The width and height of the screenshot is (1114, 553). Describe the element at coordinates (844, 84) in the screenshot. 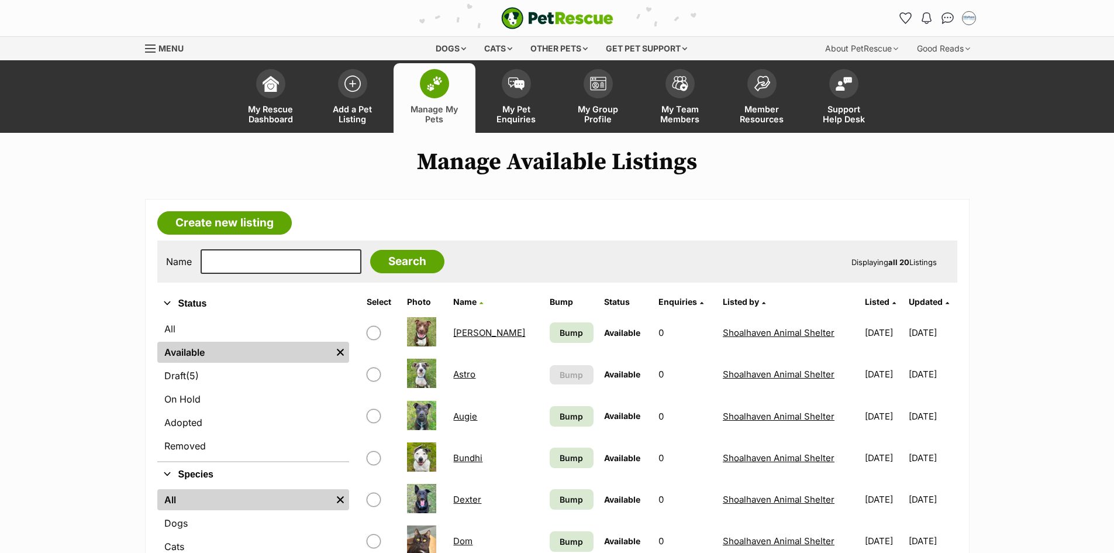

I see `img: help-desk-icon-fdf02630f3aa405de69fd3d07c3f3aa587a6932b1a1747fa1d2bba05be0121f9.svg` at that location.